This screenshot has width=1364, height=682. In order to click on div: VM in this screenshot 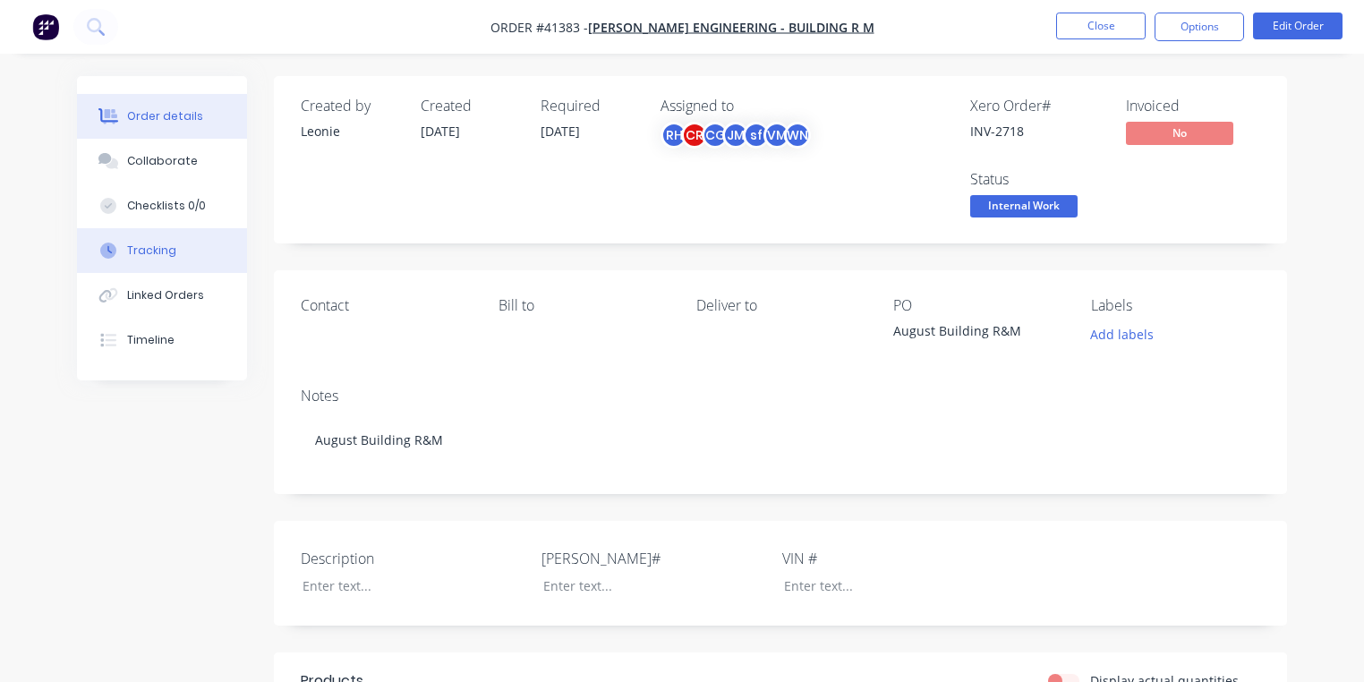, I will do `click(777, 135)`.